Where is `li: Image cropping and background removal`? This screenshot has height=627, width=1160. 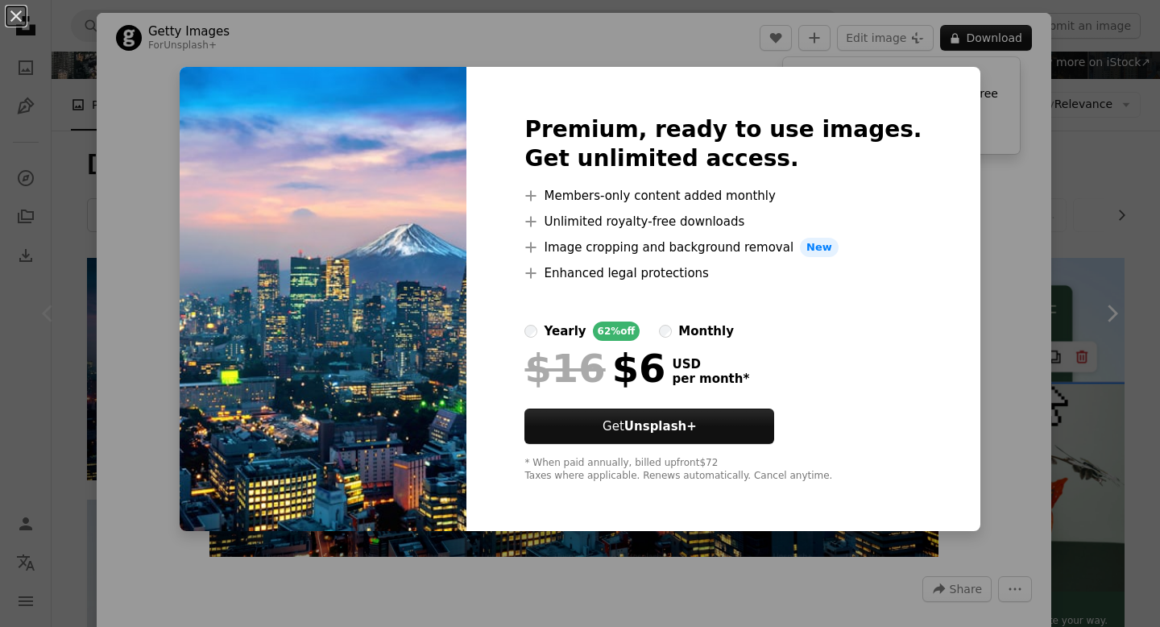
li: Image cropping and background removal is located at coordinates (723, 247).